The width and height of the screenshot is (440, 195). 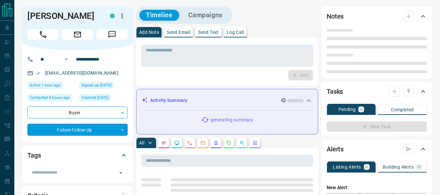 I want to click on div: condos.ca, so click(x=112, y=16).